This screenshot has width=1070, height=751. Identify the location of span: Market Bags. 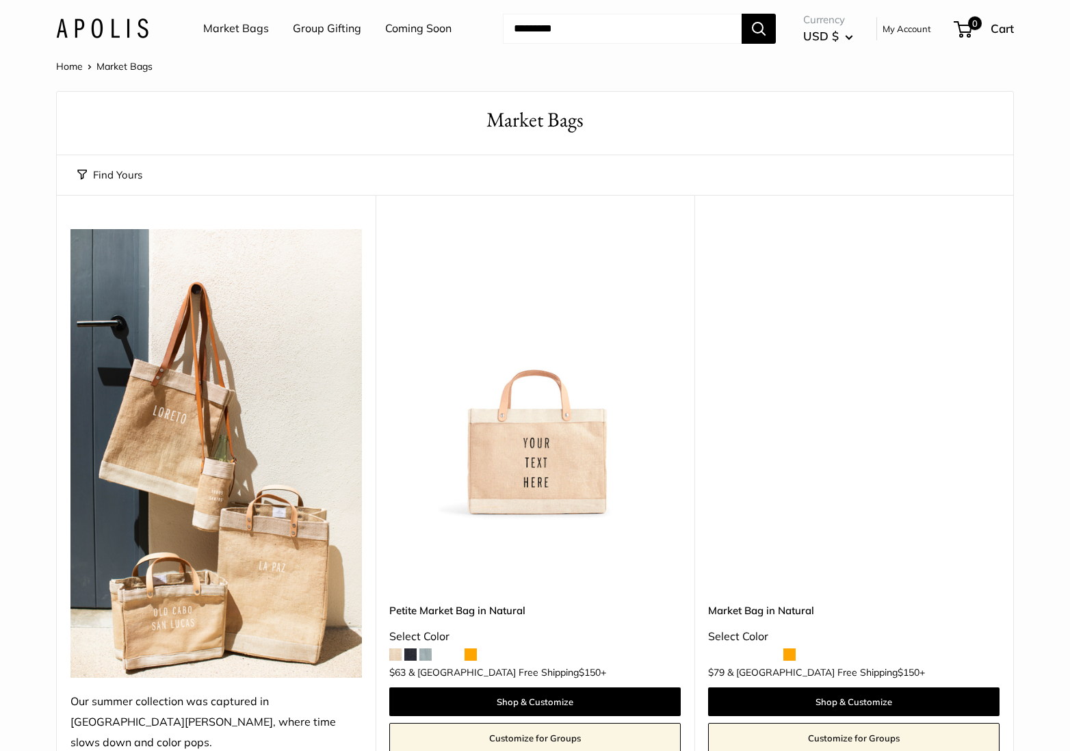
(124, 66).